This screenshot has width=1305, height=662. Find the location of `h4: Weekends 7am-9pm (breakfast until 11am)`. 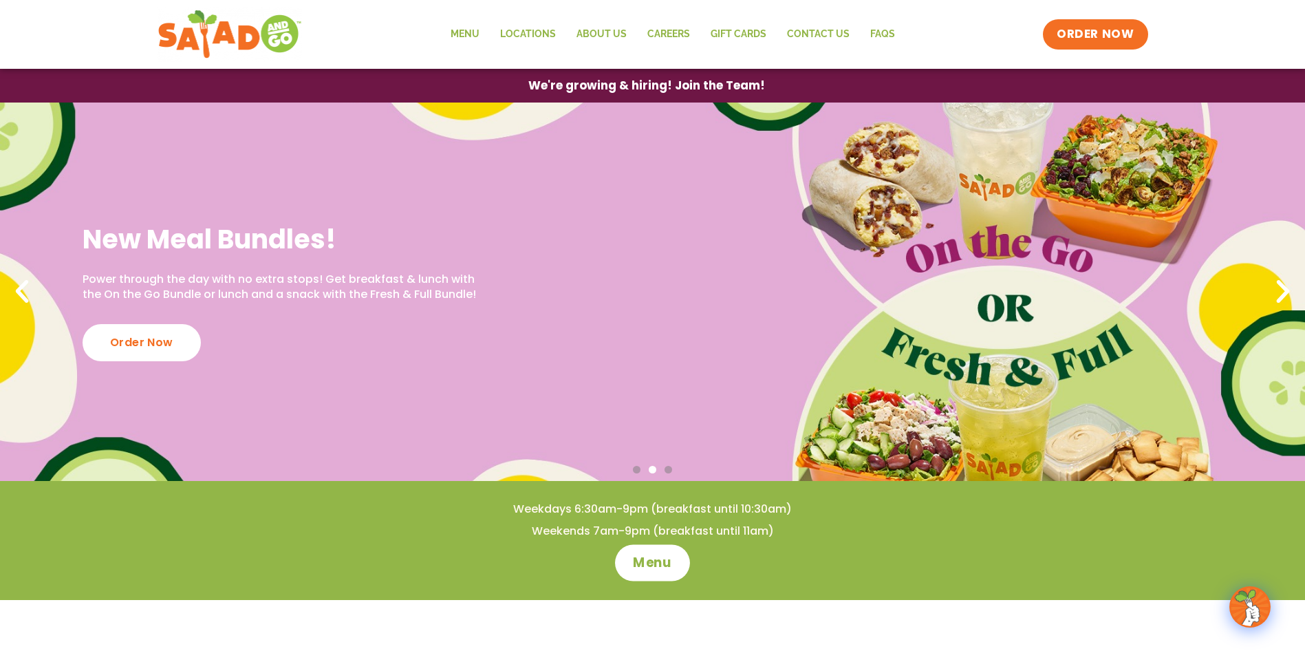

h4: Weekends 7am-9pm (breakfast until 11am) is located at coordinates (652, 531).